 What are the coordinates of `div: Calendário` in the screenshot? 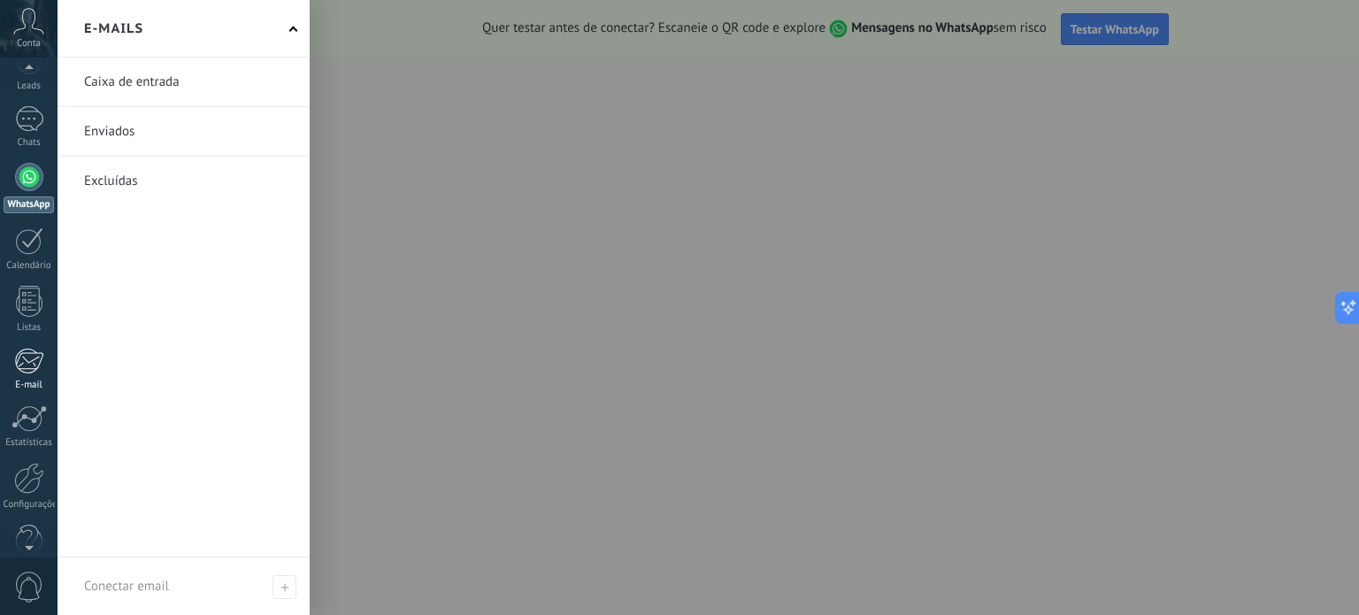 It's located at (29, 265).